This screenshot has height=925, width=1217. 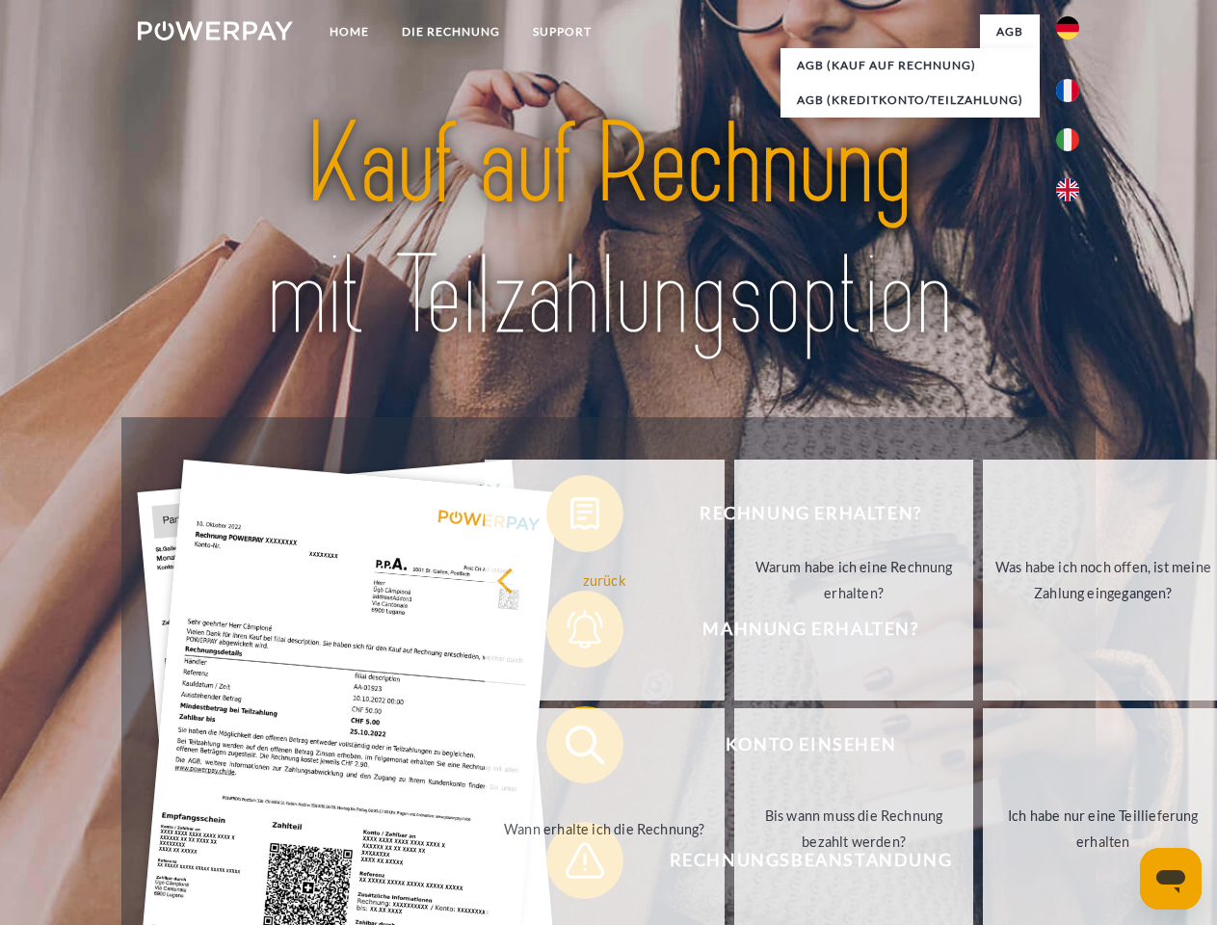 I want to click on div: Warum habe ich eine Rechnung erhalten?, so click(x=853, y=580).